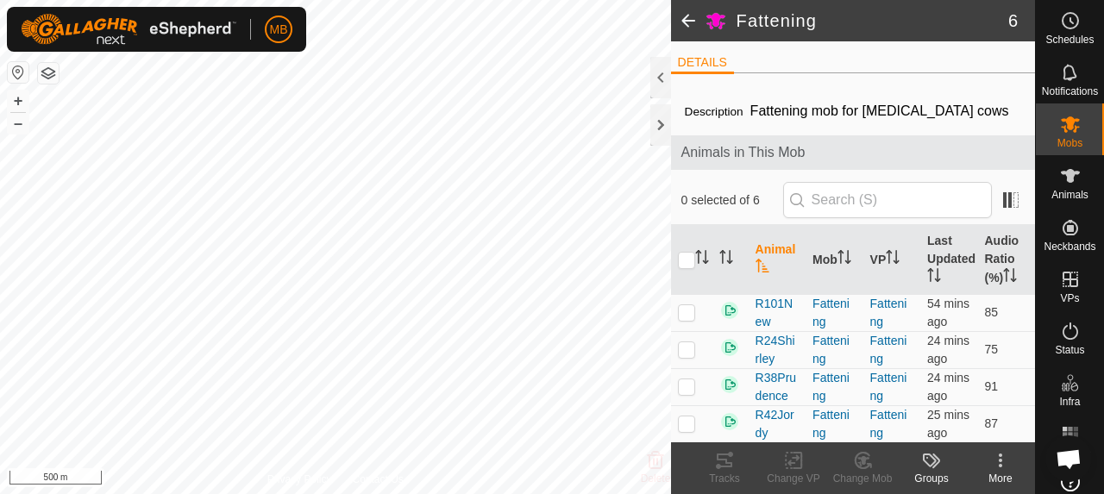 This screenshot has width=1104, height=494. What do you see at coordinates (853, 153) in the screenshot?
I see `span: Animals in This Mob` at bounding box center [853, 153].